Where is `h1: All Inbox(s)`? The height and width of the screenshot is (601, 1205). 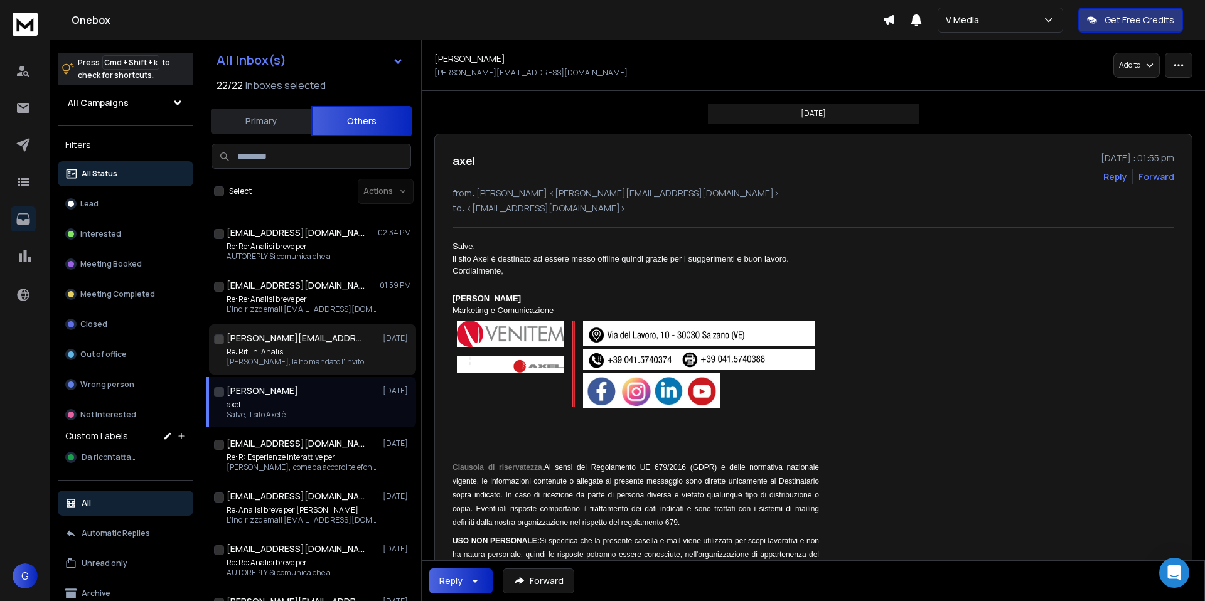
h1: All Inbox(s) is located at coordinates (251, 60).